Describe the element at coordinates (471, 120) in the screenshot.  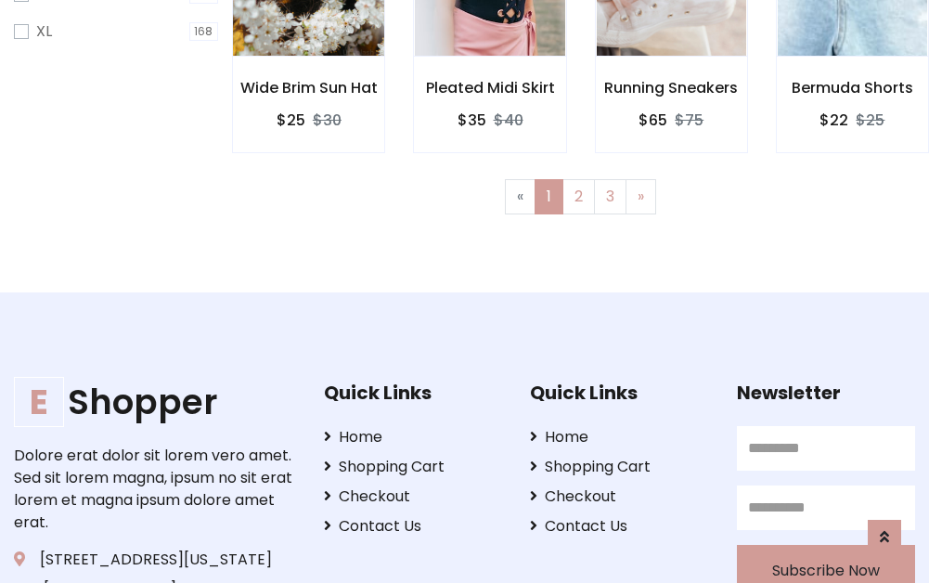
I see `h6: $35` at that location.